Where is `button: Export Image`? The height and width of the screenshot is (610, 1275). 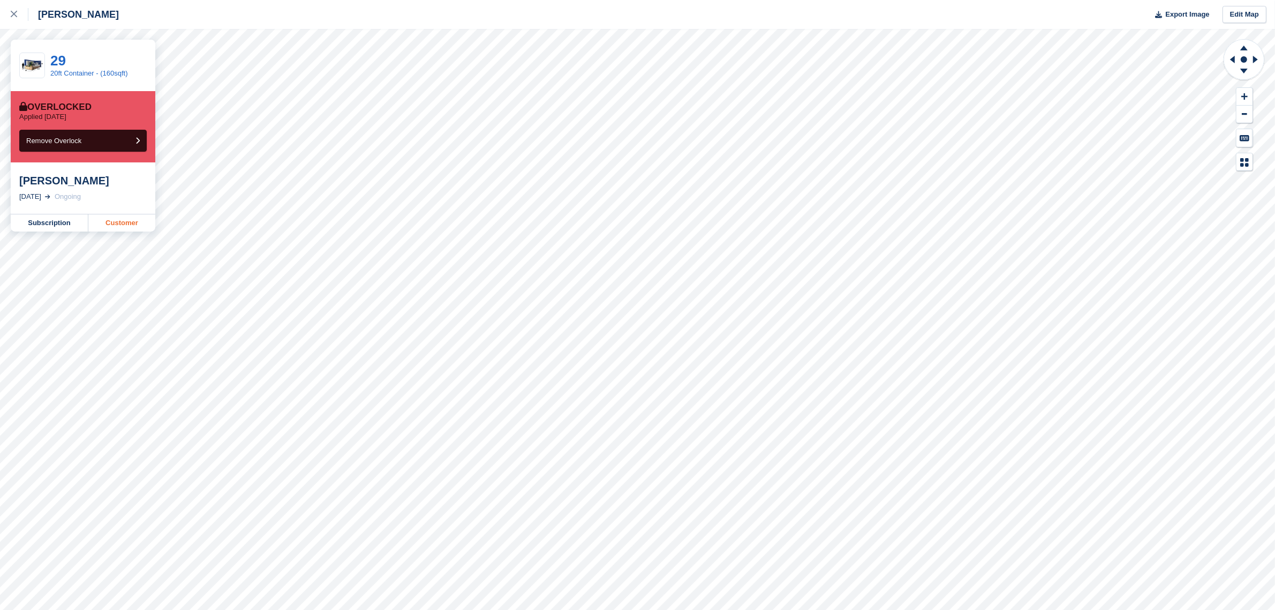
button: Export Image is located at coordinates (1180, 14).